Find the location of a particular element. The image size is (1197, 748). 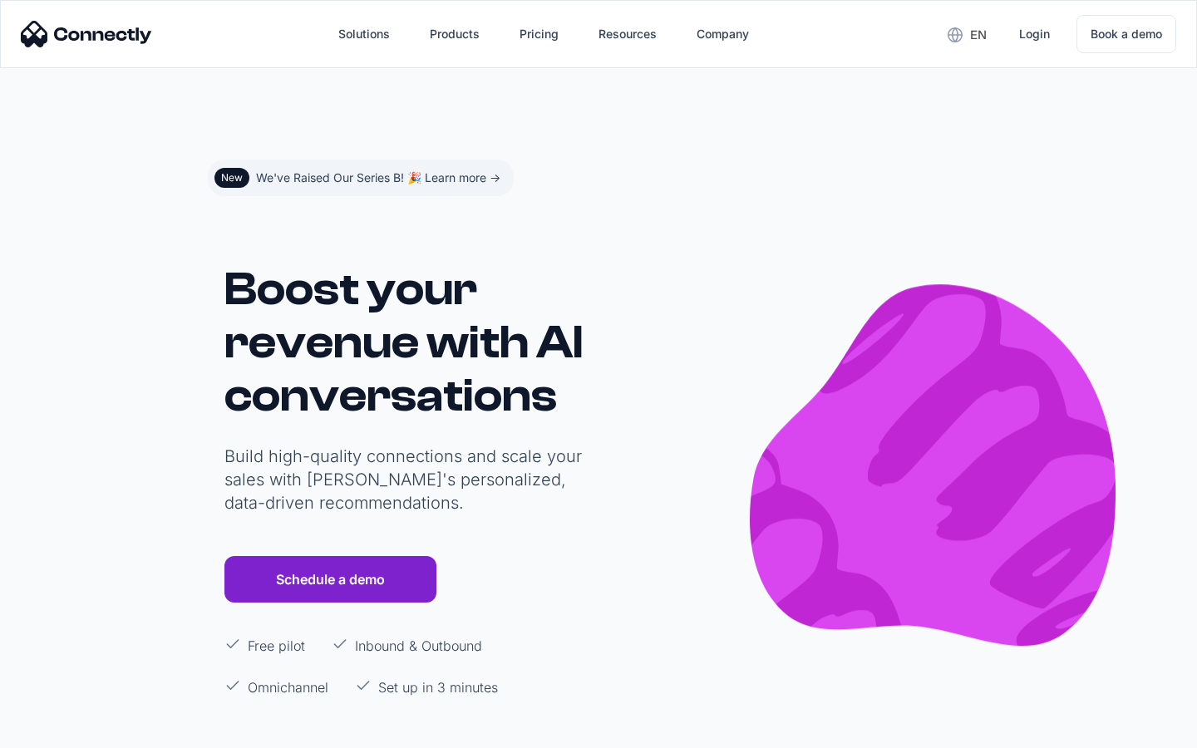

div: Login is located at coordinates (1034, 34).